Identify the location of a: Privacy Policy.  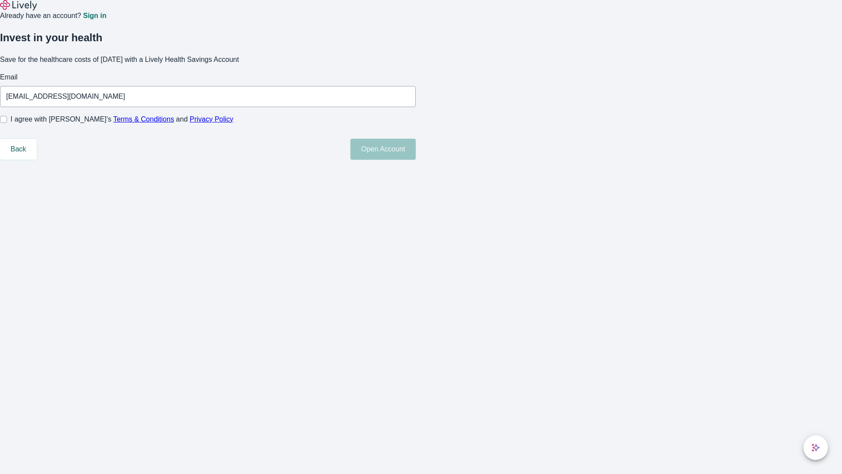
(212, 119).